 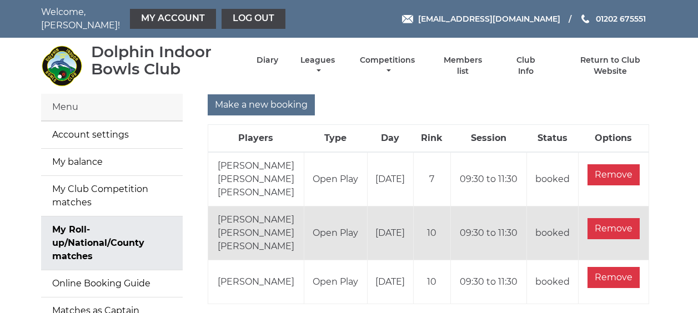 What do you see at coordinates (390, 139) in the screenshot?
I see `th: Day` at bounding box center [390, 139].